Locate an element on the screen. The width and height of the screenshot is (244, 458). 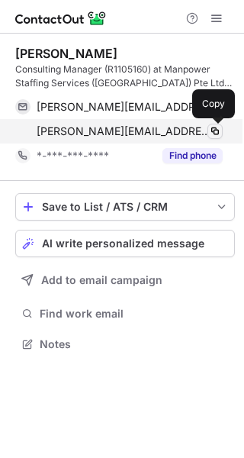
span: Add to email campaign is located at coordinates (101, 280).